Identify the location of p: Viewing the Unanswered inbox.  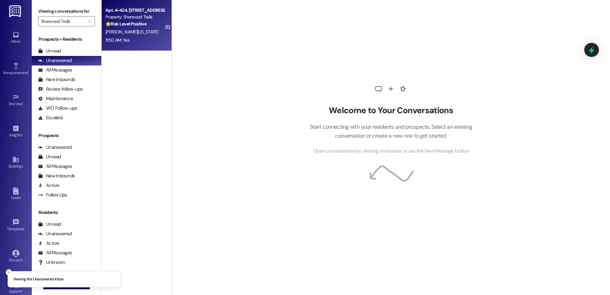
(38, 279).